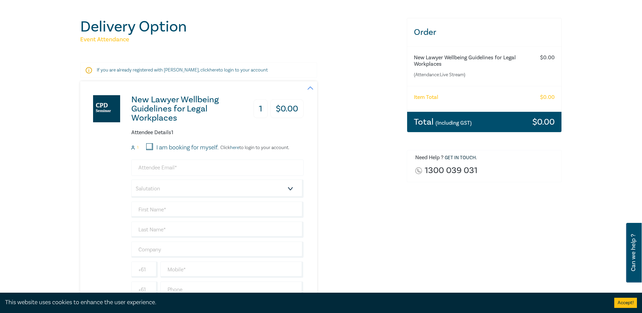 This screenshot has width=642, height=313. What do you see at coordinates (187, 147) in the screenshot?
I see `label: I am booking for myself.` at bounding box center [187, 147].